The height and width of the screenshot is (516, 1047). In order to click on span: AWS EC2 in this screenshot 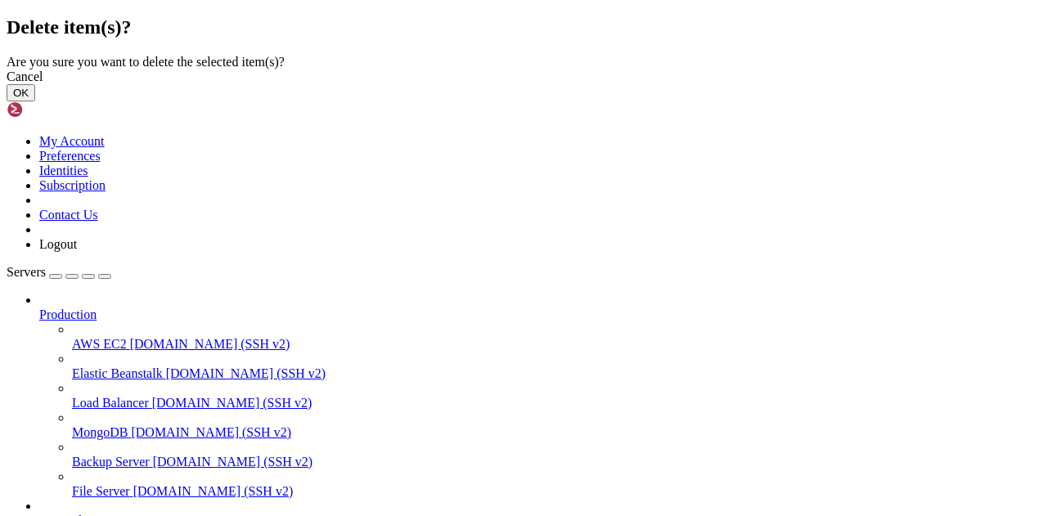, I will do `click(99, 344)`.